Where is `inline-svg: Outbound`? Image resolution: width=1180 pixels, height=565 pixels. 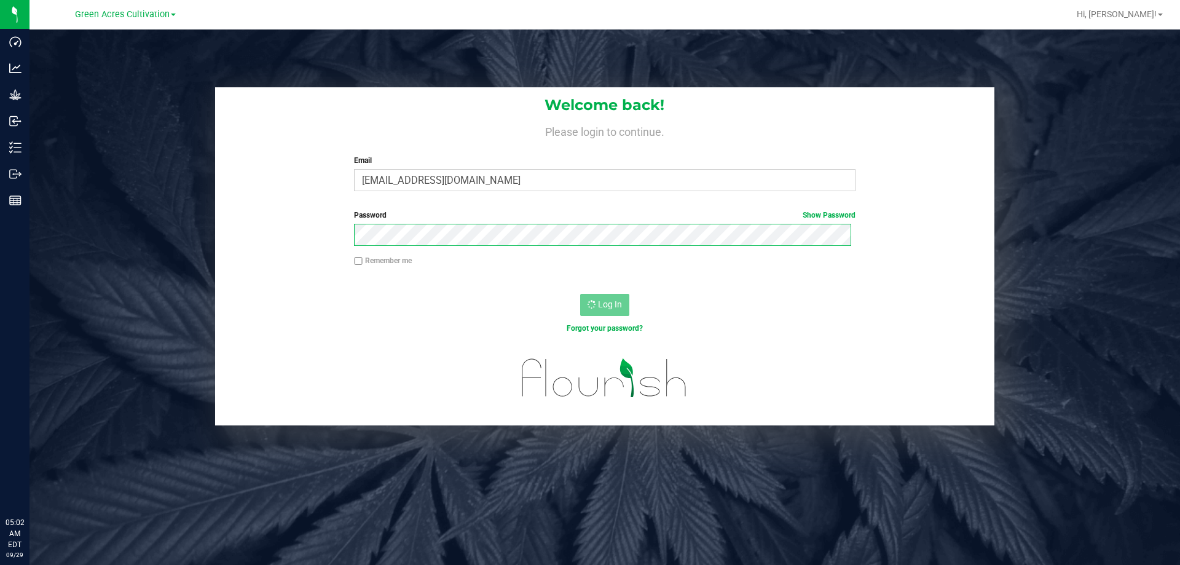 inline-svg: Outbound is located at coordinates (15, 174).